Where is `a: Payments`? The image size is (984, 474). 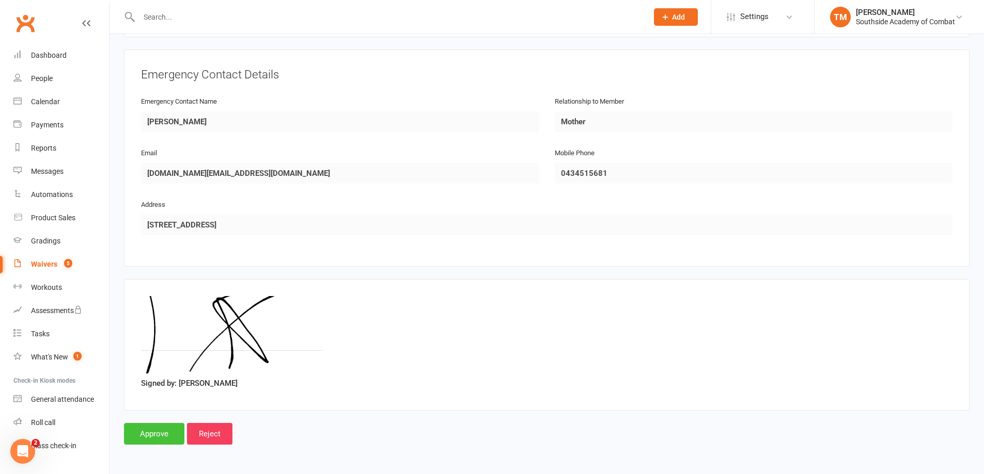
a: Payments is located at coordinates (61, 125).